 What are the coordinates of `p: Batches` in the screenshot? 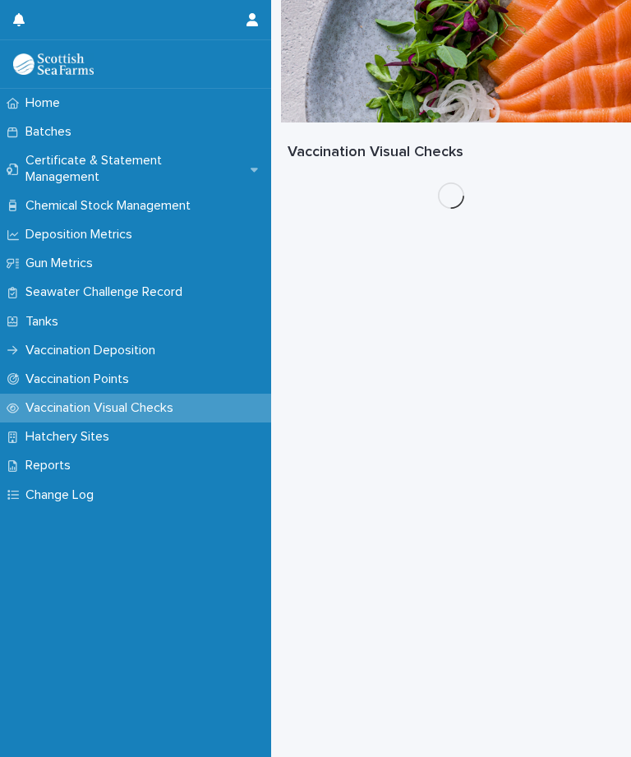 It's located at (52, 132).